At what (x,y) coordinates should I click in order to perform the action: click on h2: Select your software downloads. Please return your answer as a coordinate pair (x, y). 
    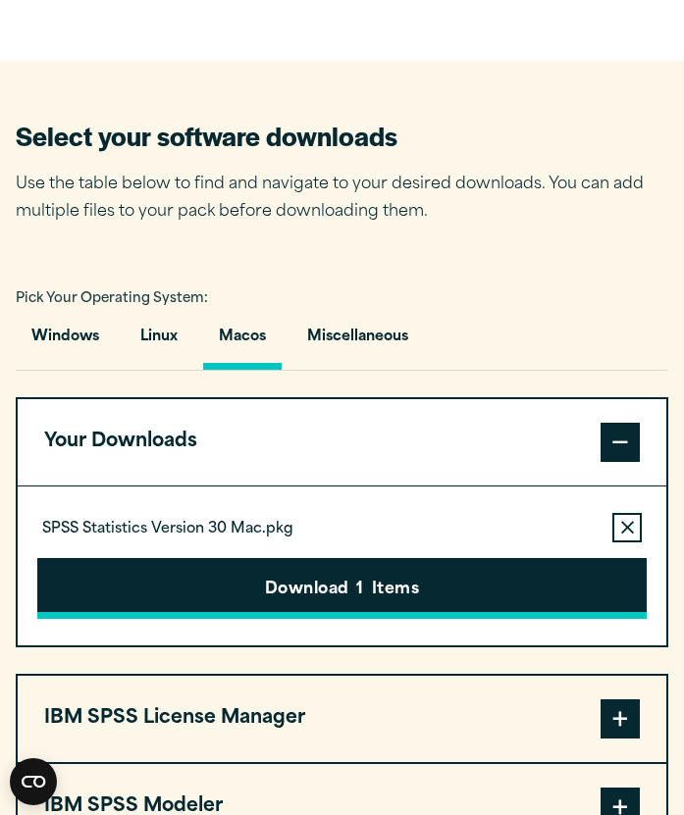
    Looking at the image, I should click on (341, 136).